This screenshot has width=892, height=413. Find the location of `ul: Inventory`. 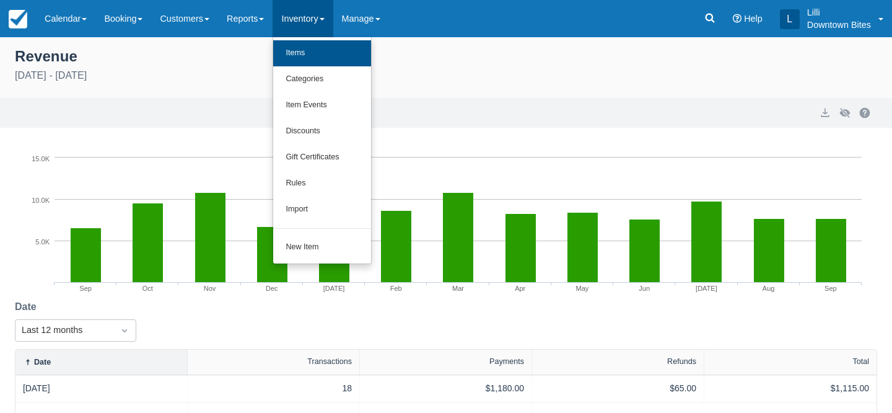

ul: Inventory is located at coordinates (322, 151).